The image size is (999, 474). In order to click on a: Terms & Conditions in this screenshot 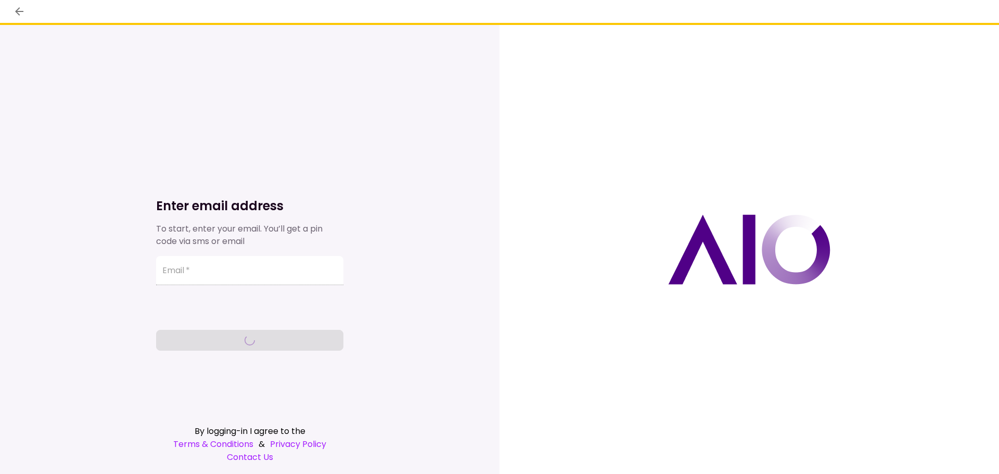, I will do `click(213, 444)`.